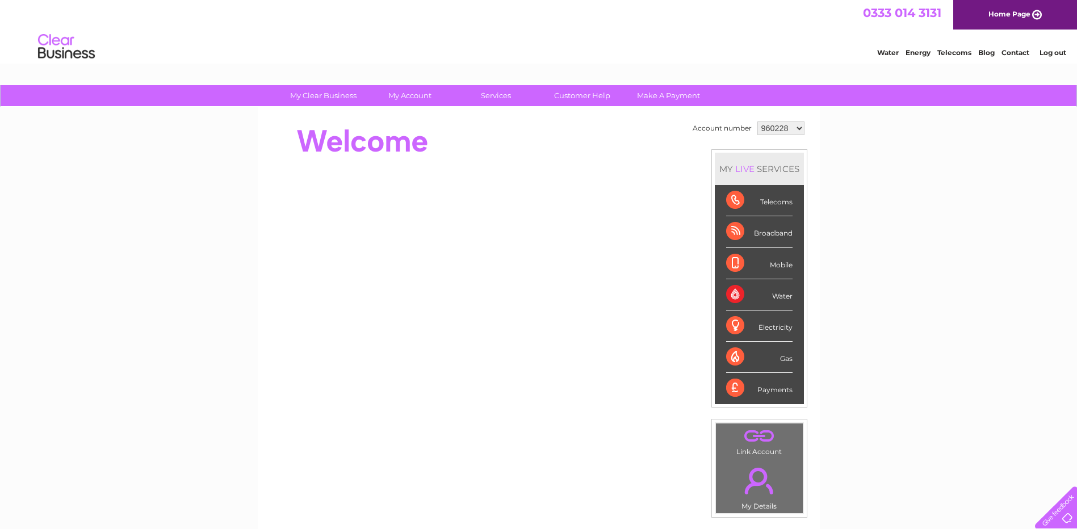 The width and height of the screenshot is (1077, 529). I want to click on a: My Clear Business, so click(323, 95).